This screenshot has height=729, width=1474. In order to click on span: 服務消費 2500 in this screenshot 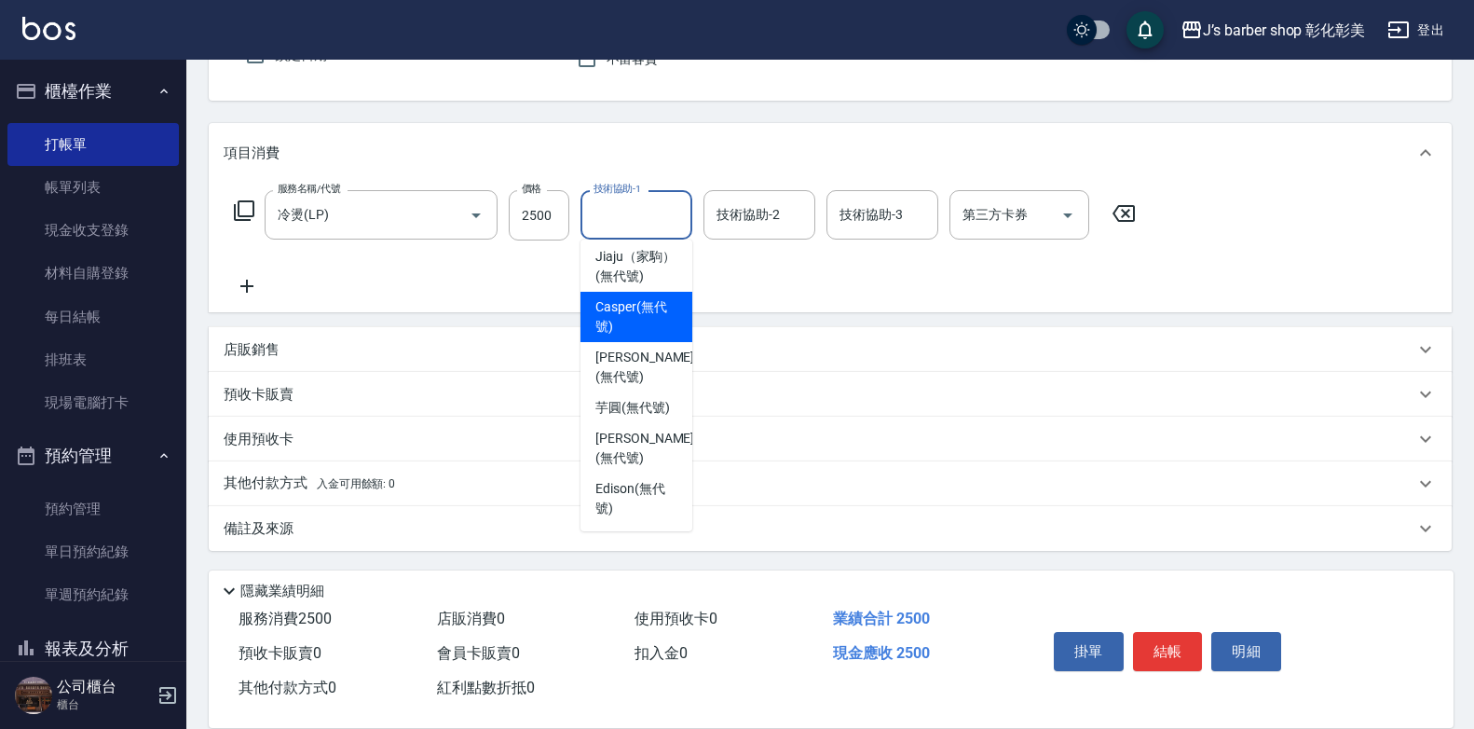, I will do `click(285, 618)`.